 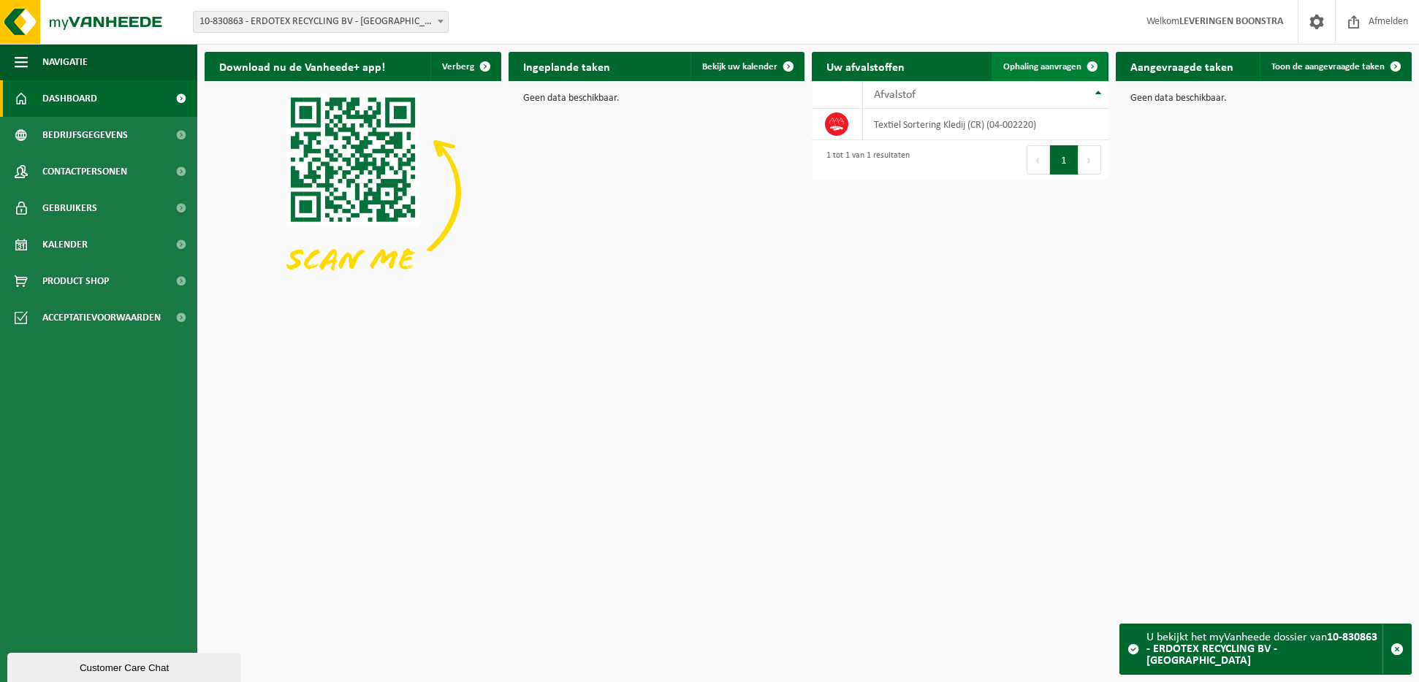 I want to click on h2: Uw afvalstoffen, so click(x=865, y=66).